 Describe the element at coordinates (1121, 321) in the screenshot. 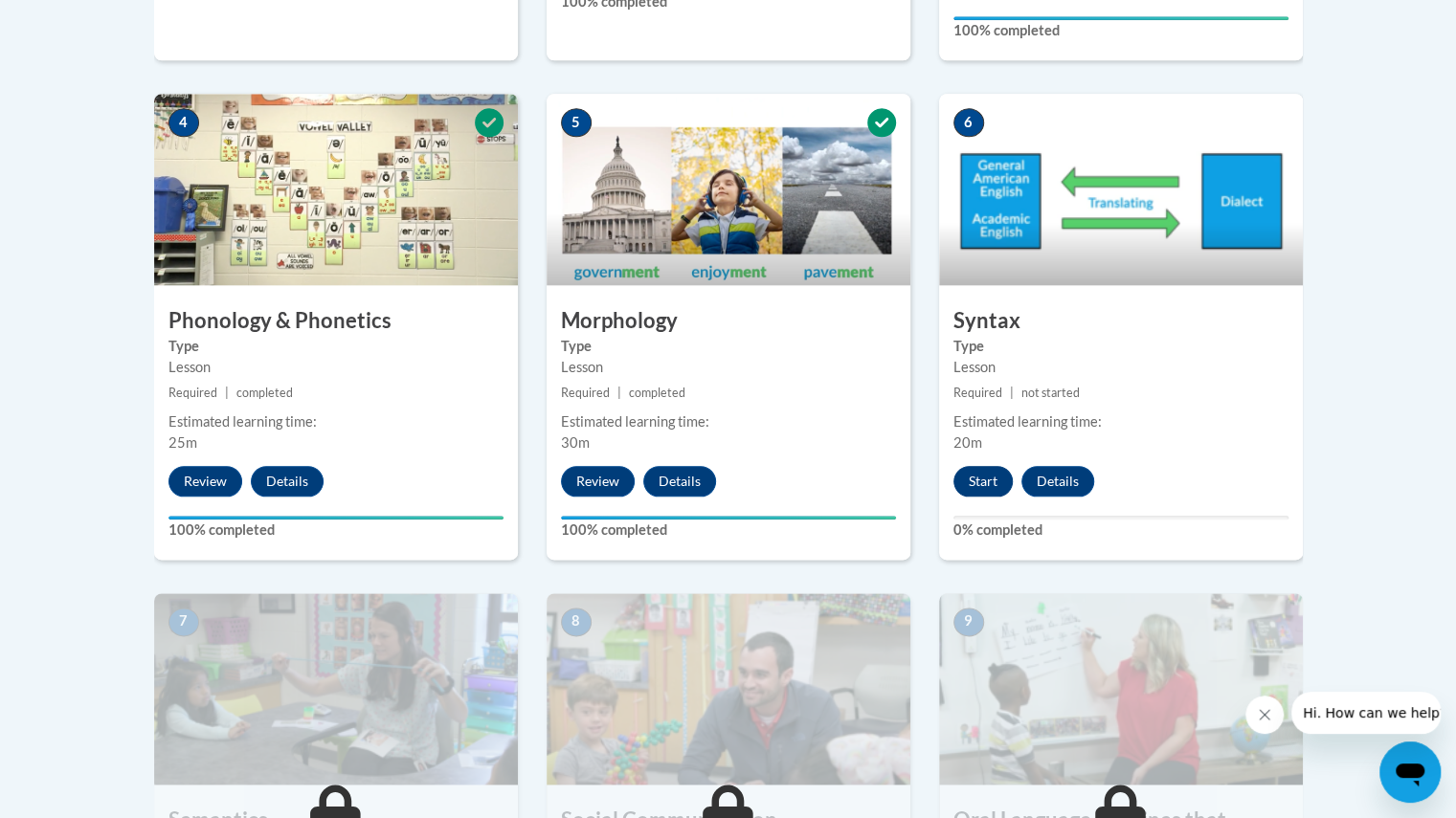

I see `h3: Syntax` at that location.